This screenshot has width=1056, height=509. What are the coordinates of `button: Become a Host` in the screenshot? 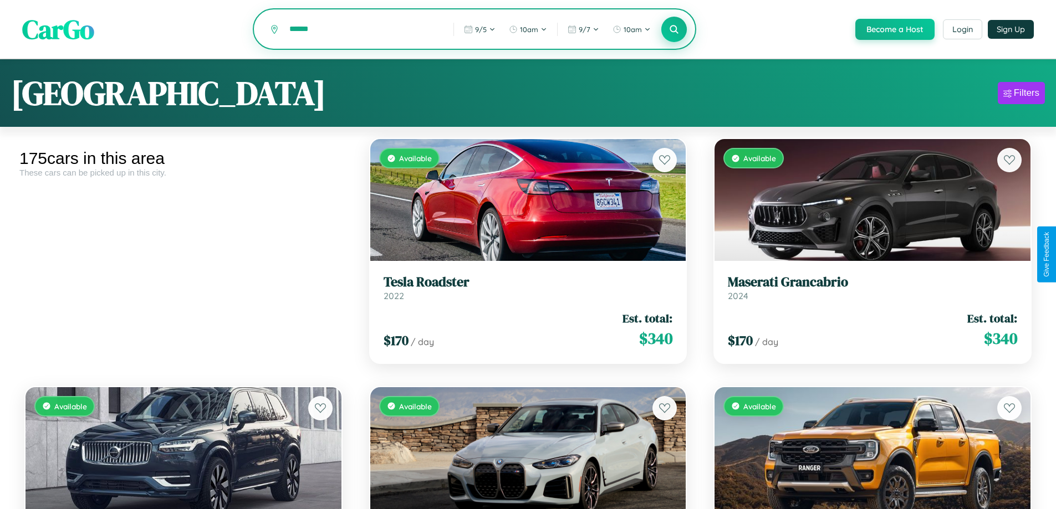 It's located at (895, 29).